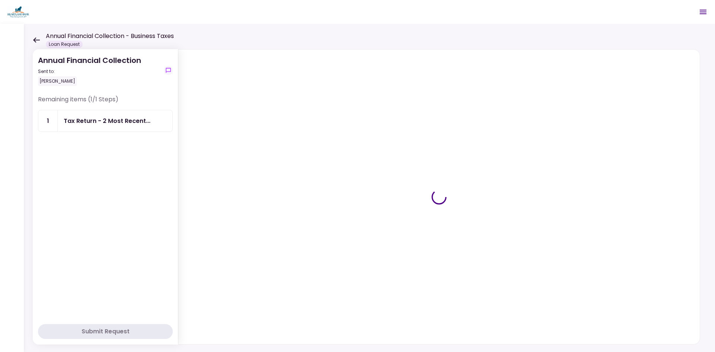  I want to click on a: 1Tax Return - 2 Most Recent Years, so click(105, 121).